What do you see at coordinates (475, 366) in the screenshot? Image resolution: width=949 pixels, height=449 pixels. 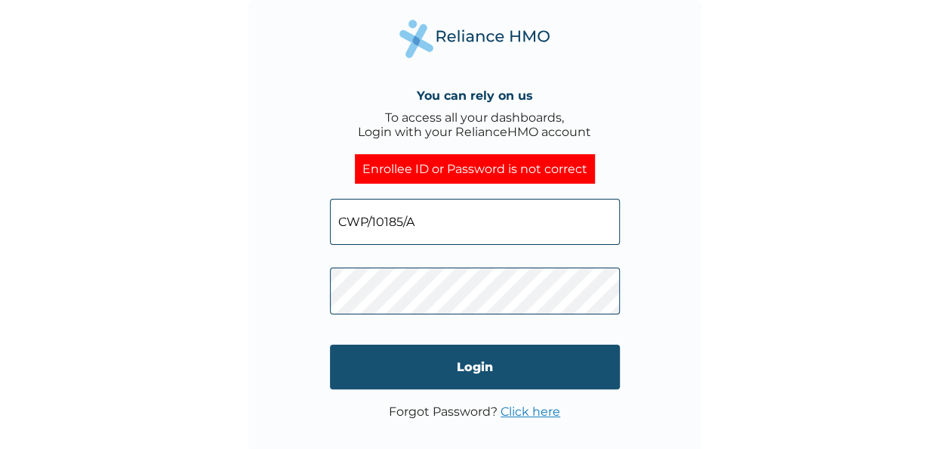 I see `input: Login` at bounding box center [475, 366].